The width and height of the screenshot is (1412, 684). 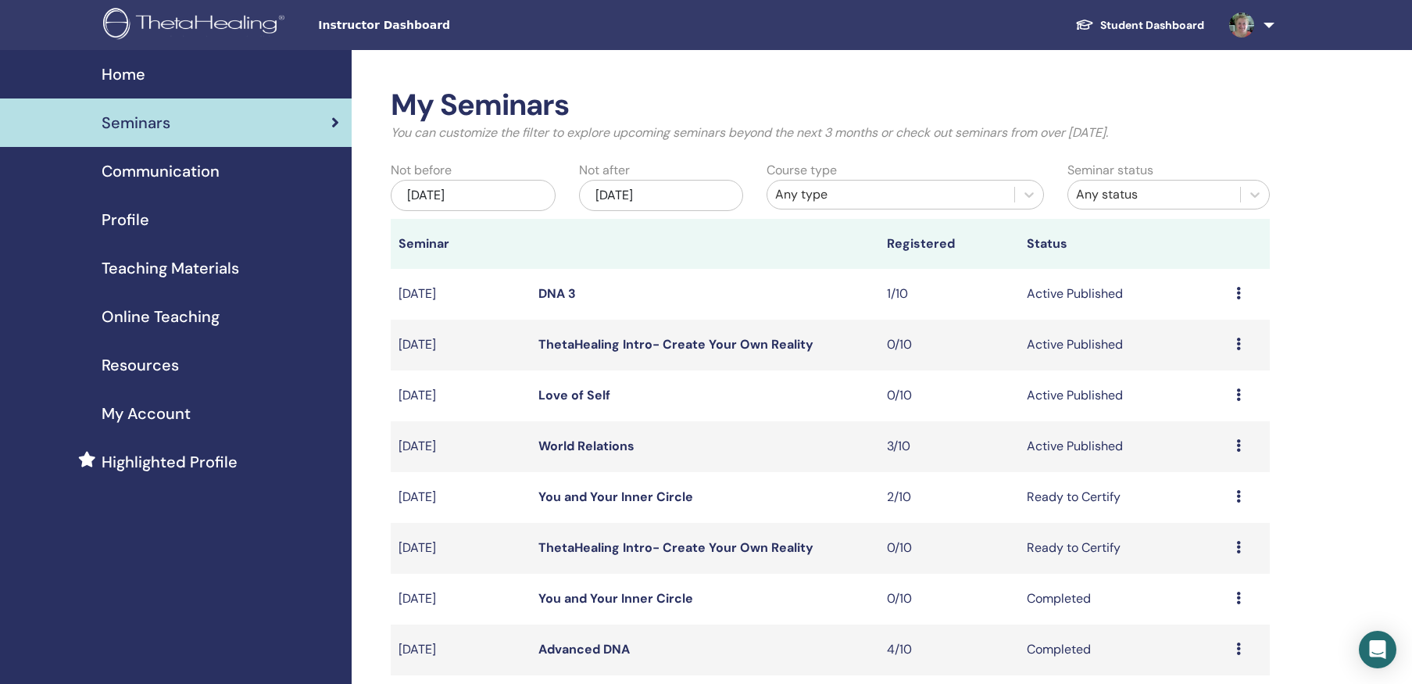 I want to click on span: Seminars, so click(x=136, y=123).